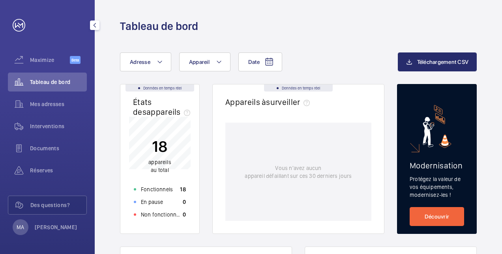 The height and width of the screenshot is (254, 502). What do you see at coordinates (146, 62) in the screenshot?
I see `button: Adresse` at bounding box center [146, 62].